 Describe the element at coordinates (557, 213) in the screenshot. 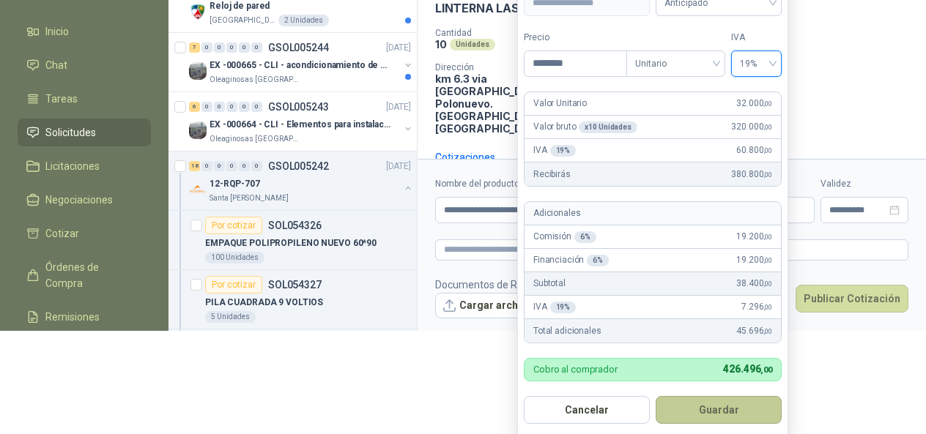

I see `p: Adicionales` at that location.